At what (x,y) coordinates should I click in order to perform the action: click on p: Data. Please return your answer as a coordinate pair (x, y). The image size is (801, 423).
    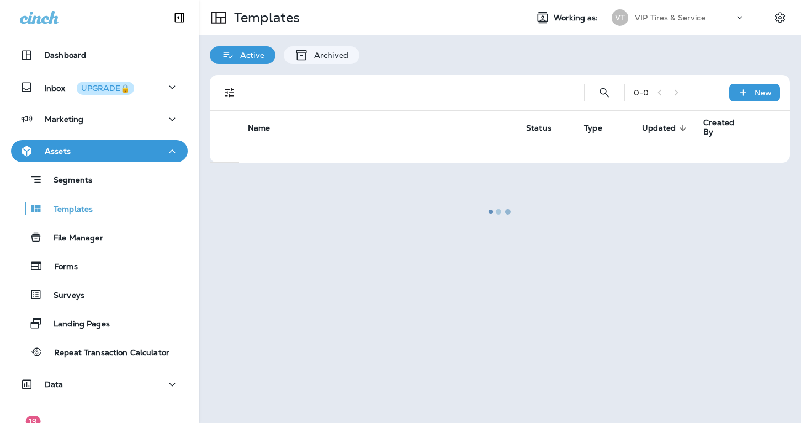
    Looking at the image, I should click on (54, 385).